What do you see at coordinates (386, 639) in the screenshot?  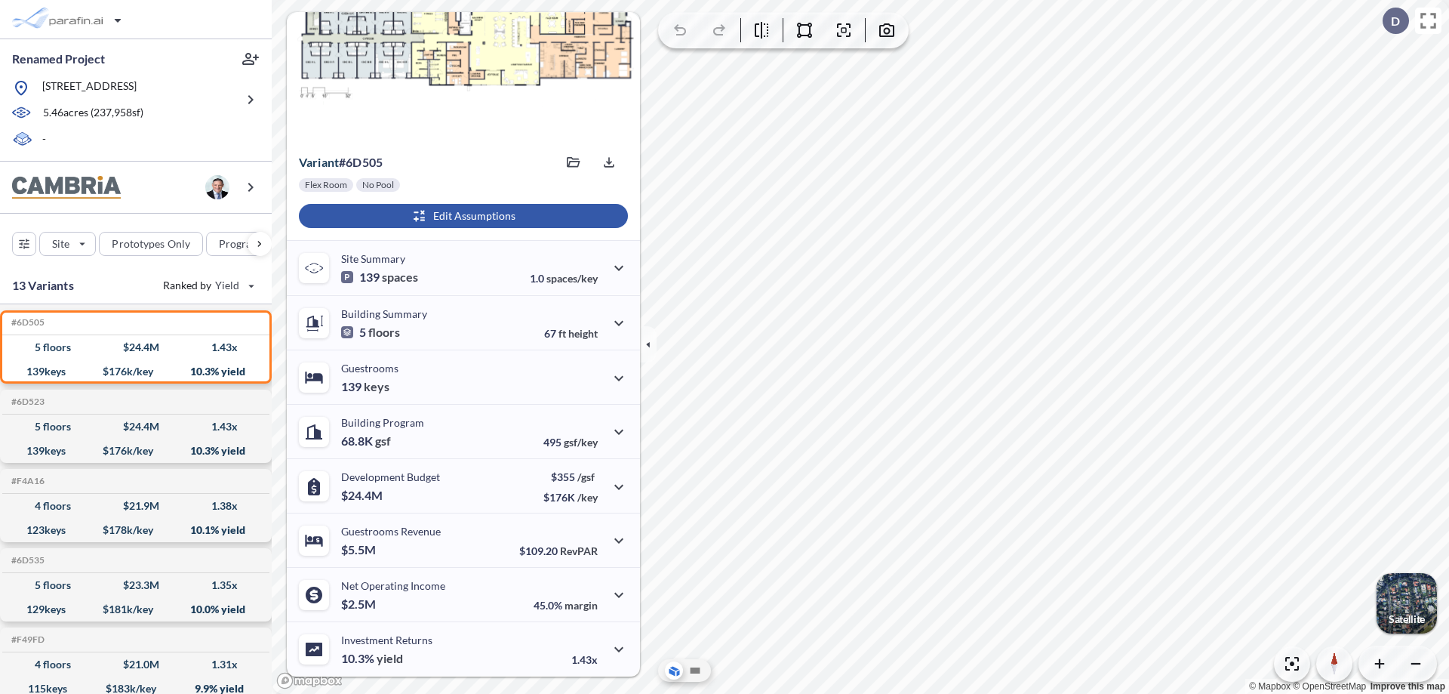 I see `p: Investment Returns` at bounding box center [386, 639].